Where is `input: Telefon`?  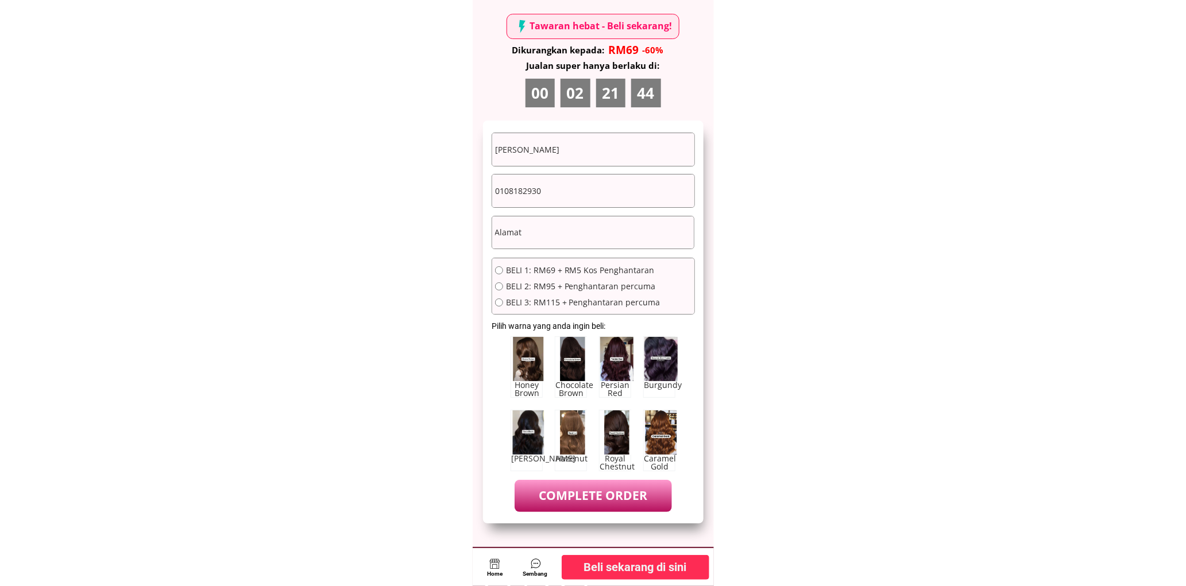 input: Telefon is located at coordinates (593, 191).